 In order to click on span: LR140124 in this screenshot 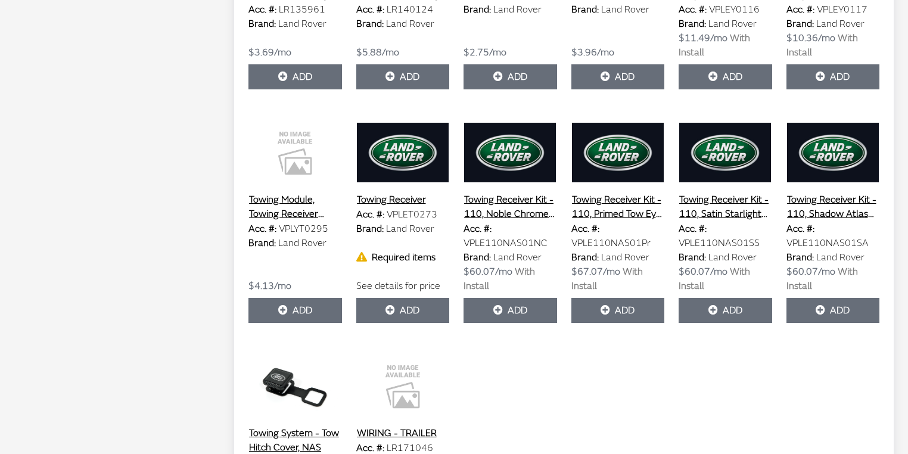, I will do `click(410, 10)`.